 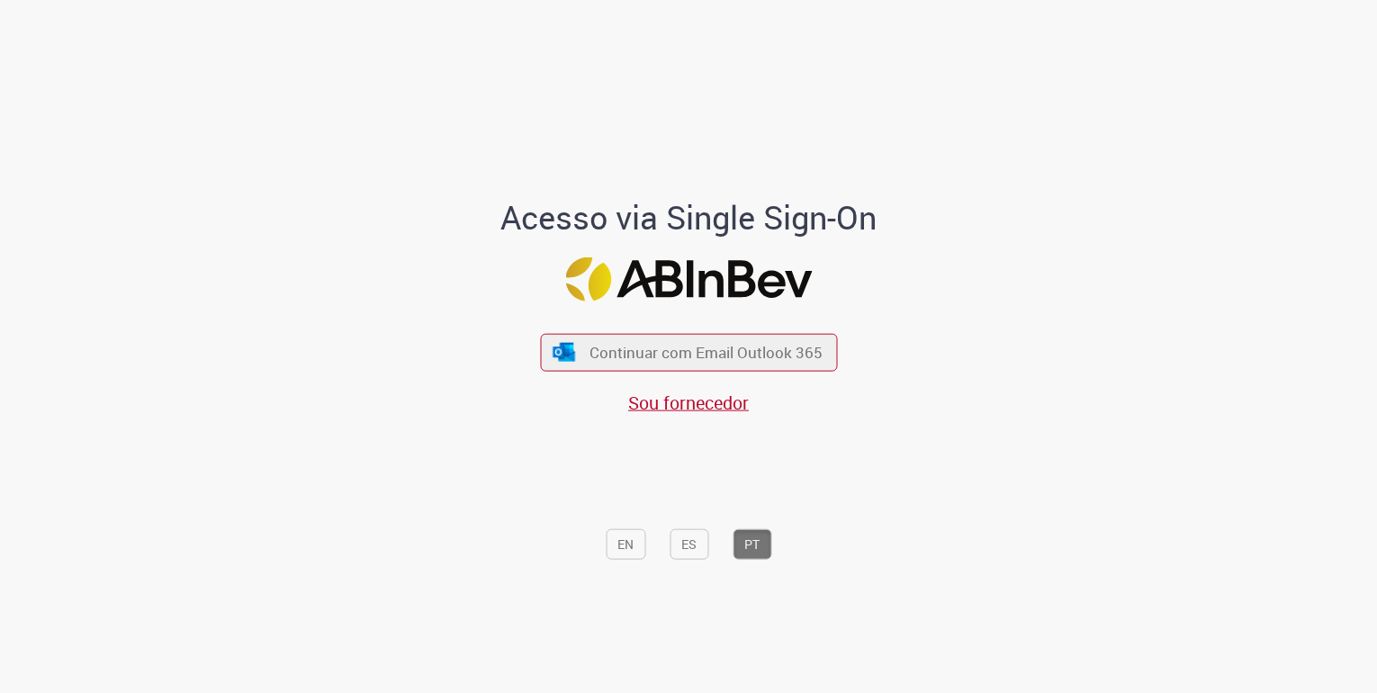 I want to click on img: Logo ABInBev, so click(x=689, y=279).